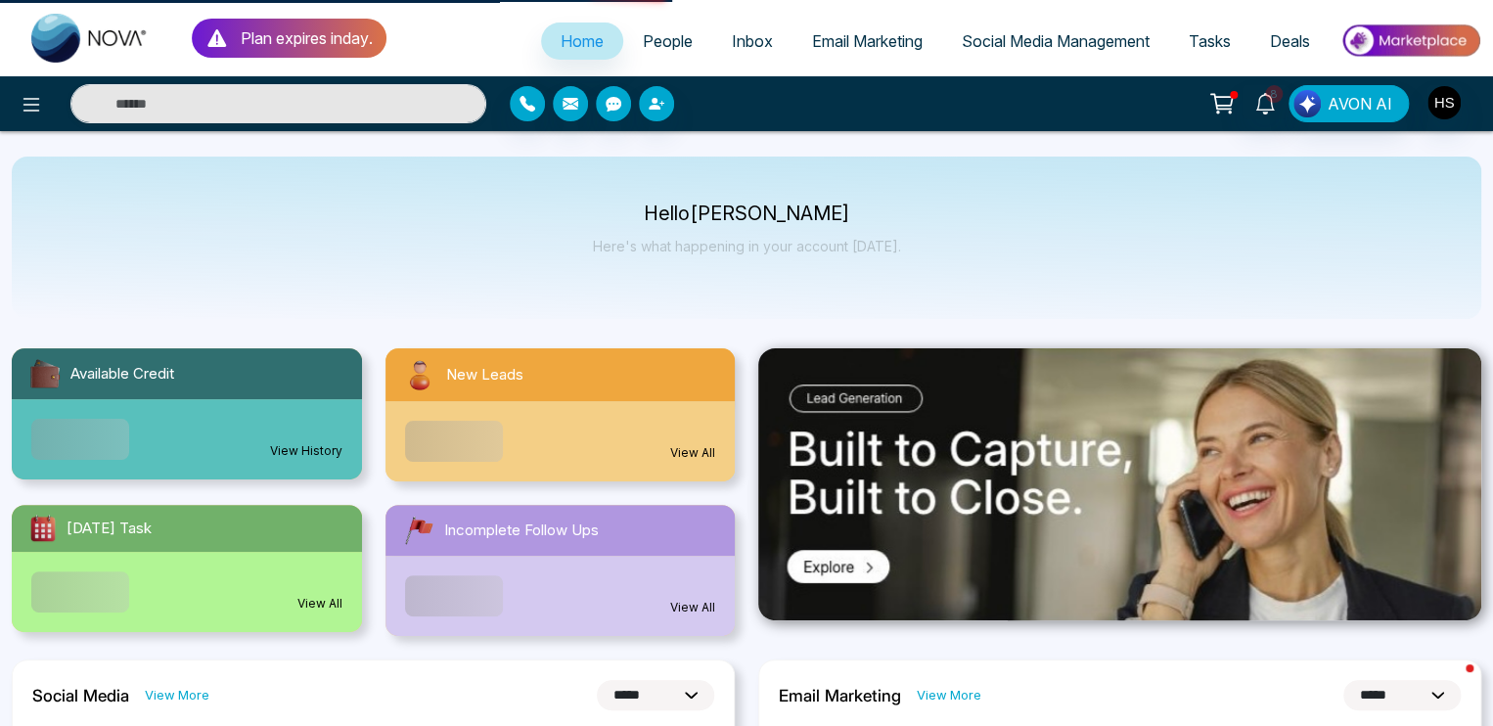 The width and height of the screenshot is (1493, 726). Describe the element at coordinates (867, 41) in the screenshot. I see `span: Email Marketing` at that location.